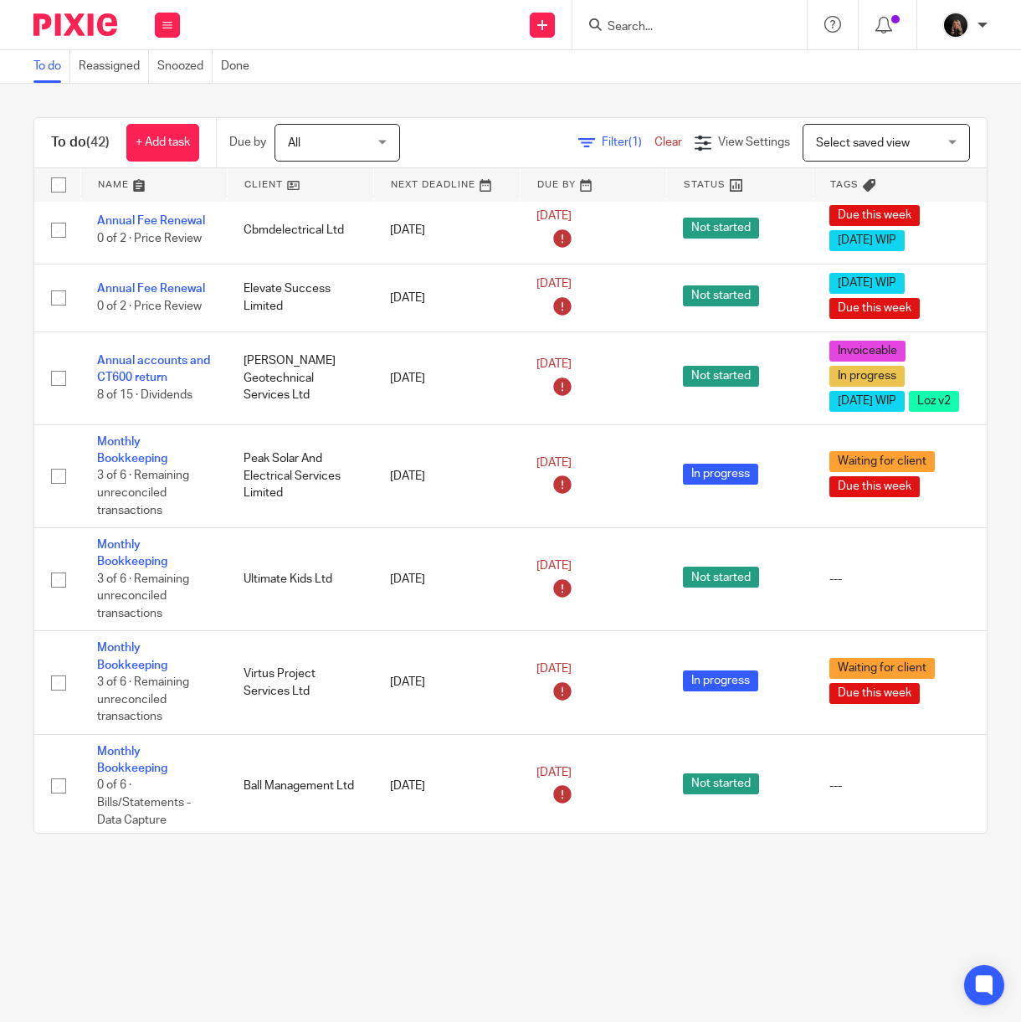  I want to click on span: 0 of 6 · Bills/Statements - Data Capture, so click(144, 803).